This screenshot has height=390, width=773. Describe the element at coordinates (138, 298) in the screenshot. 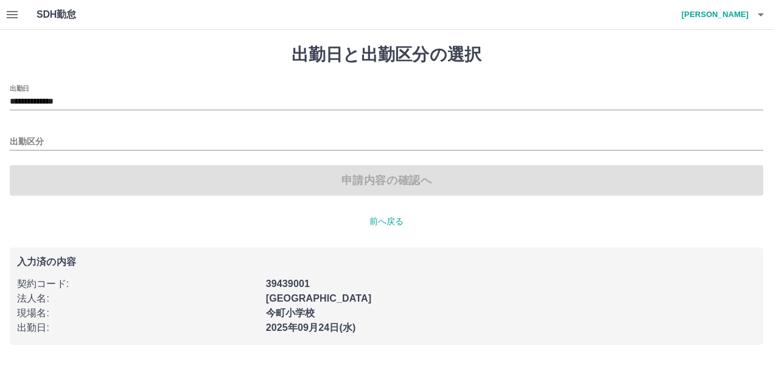

I see `p: 法人名 :` at that location.